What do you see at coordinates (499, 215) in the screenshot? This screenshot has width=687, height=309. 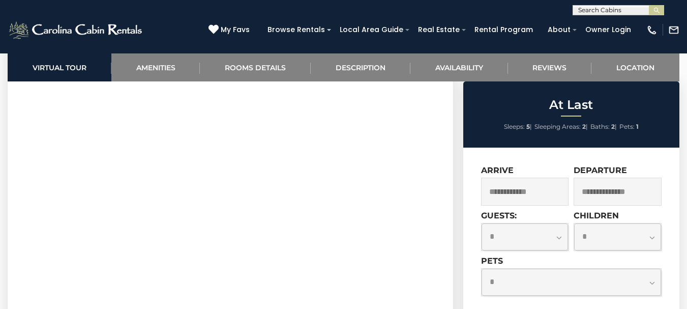 I see `label: Guests:` at bounding box center [499, 215].